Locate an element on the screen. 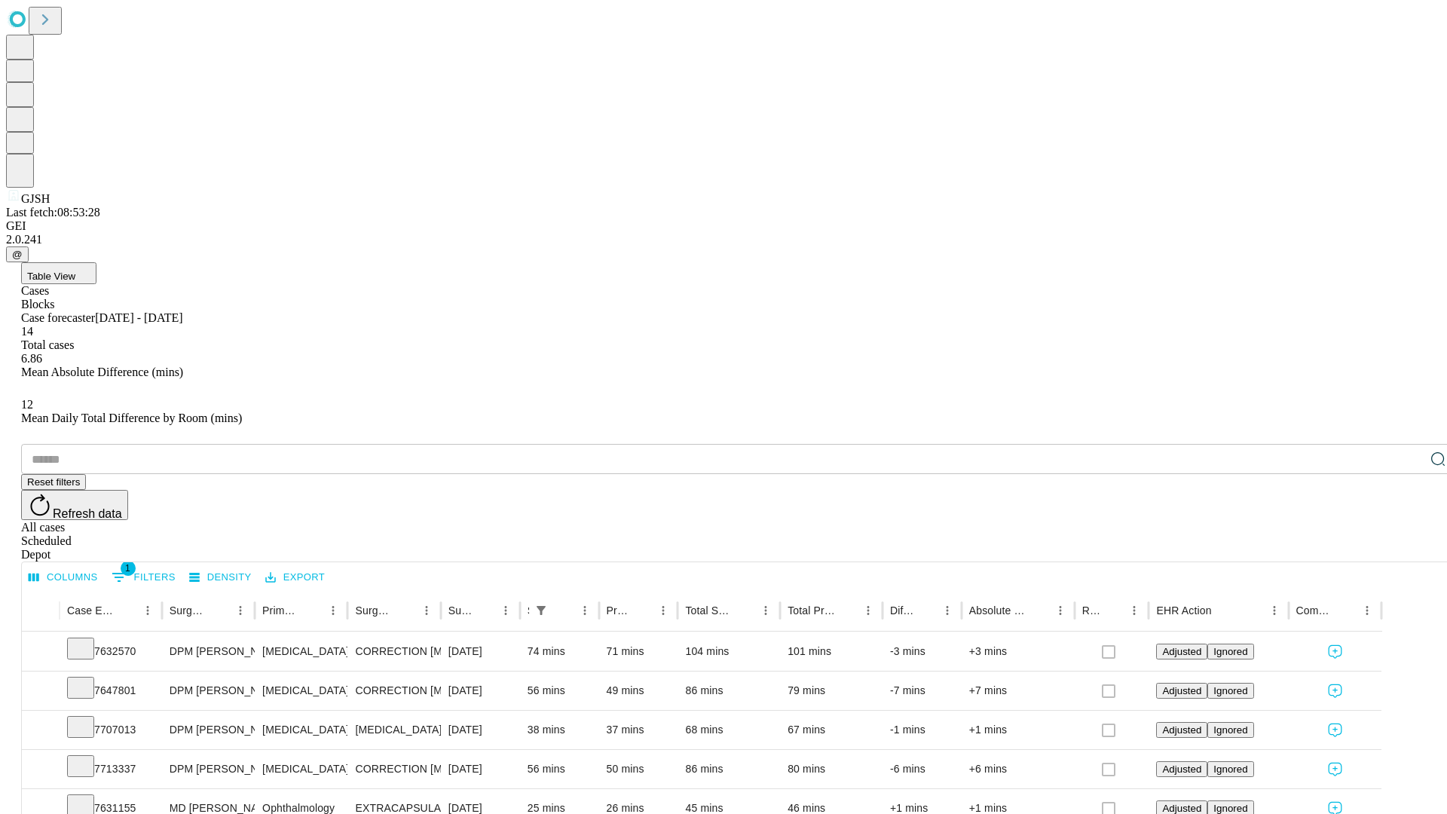 The width and height of the screenshot is (1447, 814). div: -1 mins is located at coordinates (922, 730).